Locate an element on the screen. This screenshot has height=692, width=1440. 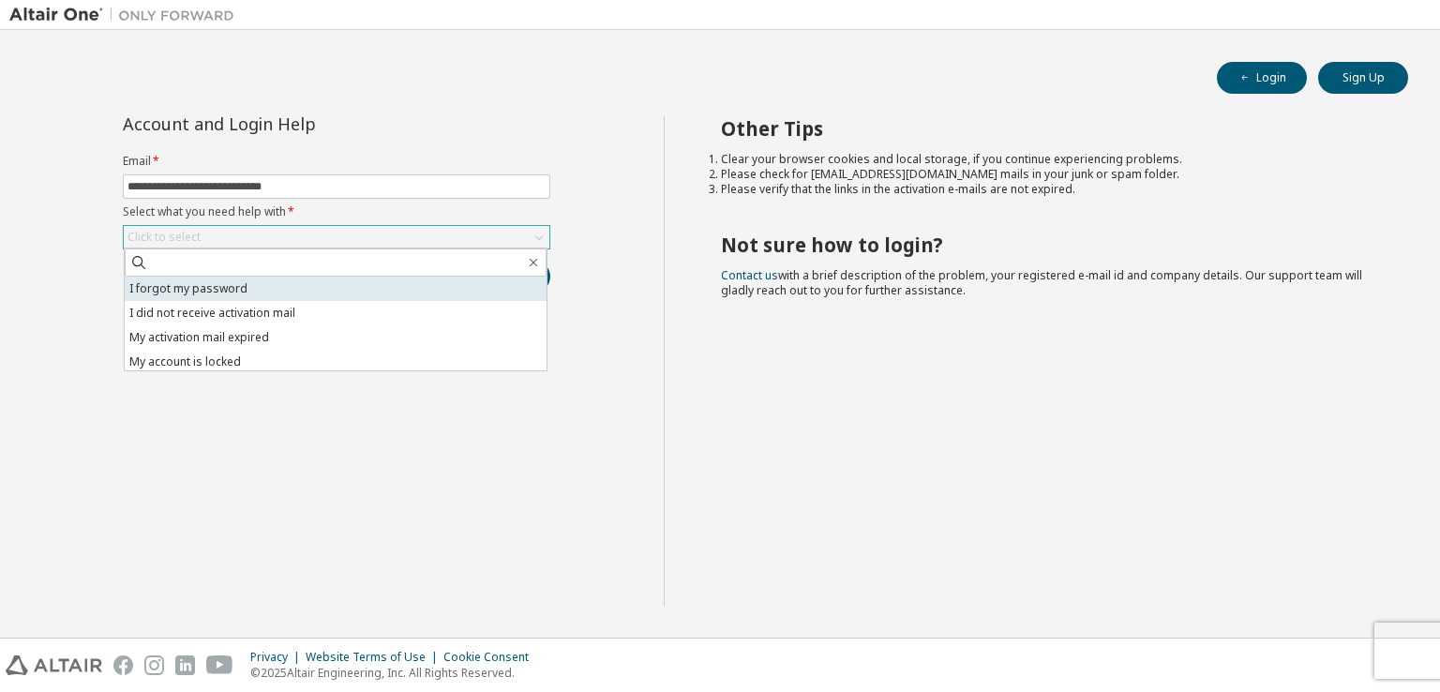
div: Website Terms of Use is located at coordinates (374, 657).